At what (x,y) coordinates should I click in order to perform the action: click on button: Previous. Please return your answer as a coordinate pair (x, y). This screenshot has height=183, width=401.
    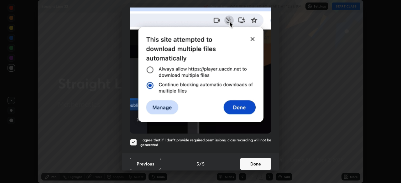
    Looking at the image, I should click on (145, 164).